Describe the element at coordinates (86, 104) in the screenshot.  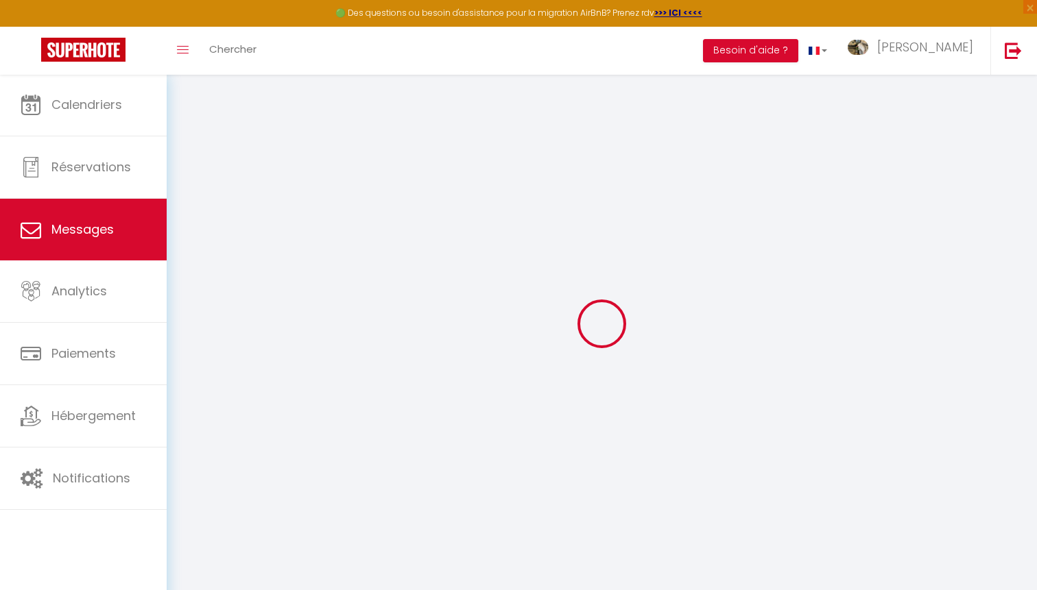
I see `span: Calendriers` at that location.